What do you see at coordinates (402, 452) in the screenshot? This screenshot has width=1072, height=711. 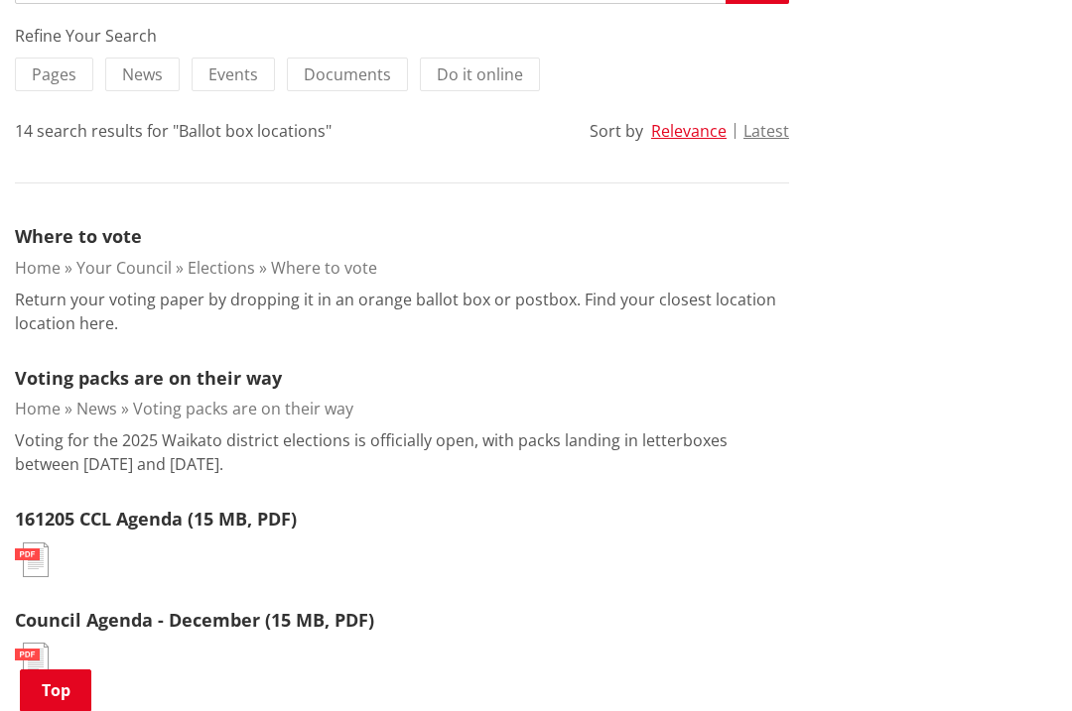 I see `p: Voting for the 2025 Waikato district elections is officially open, with packs landing in letterbo...` at bounding box center [402, 452].